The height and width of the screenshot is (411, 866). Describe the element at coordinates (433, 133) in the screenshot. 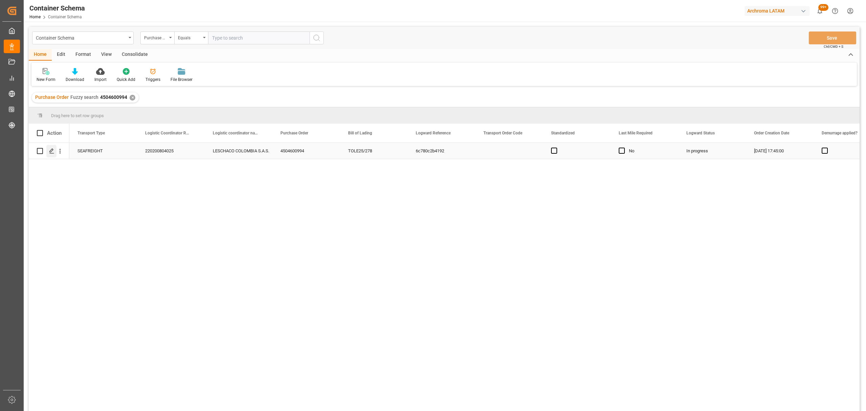

I see `span: Logward Reference` at that location.